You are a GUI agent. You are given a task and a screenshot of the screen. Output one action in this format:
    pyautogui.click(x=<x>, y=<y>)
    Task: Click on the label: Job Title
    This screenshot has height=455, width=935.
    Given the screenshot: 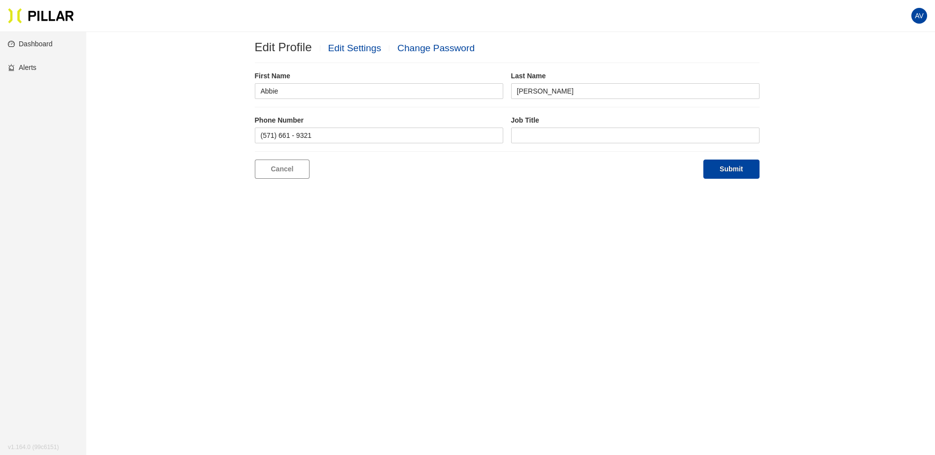 What is the action you would take?
    pyautogui.click(x=635, y=120)
    